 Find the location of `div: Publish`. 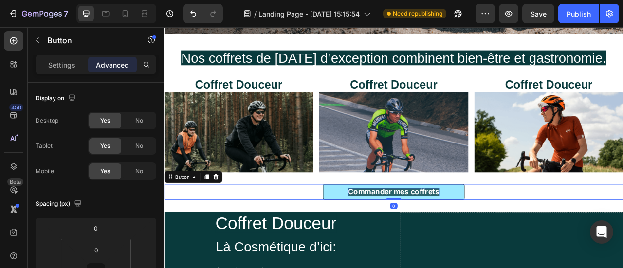

div: Publish is located at coordinates (578, 14).